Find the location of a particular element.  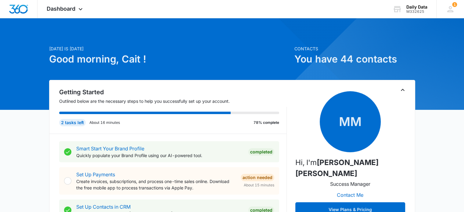

p: Success Manager is located at coordinates (350, 184).